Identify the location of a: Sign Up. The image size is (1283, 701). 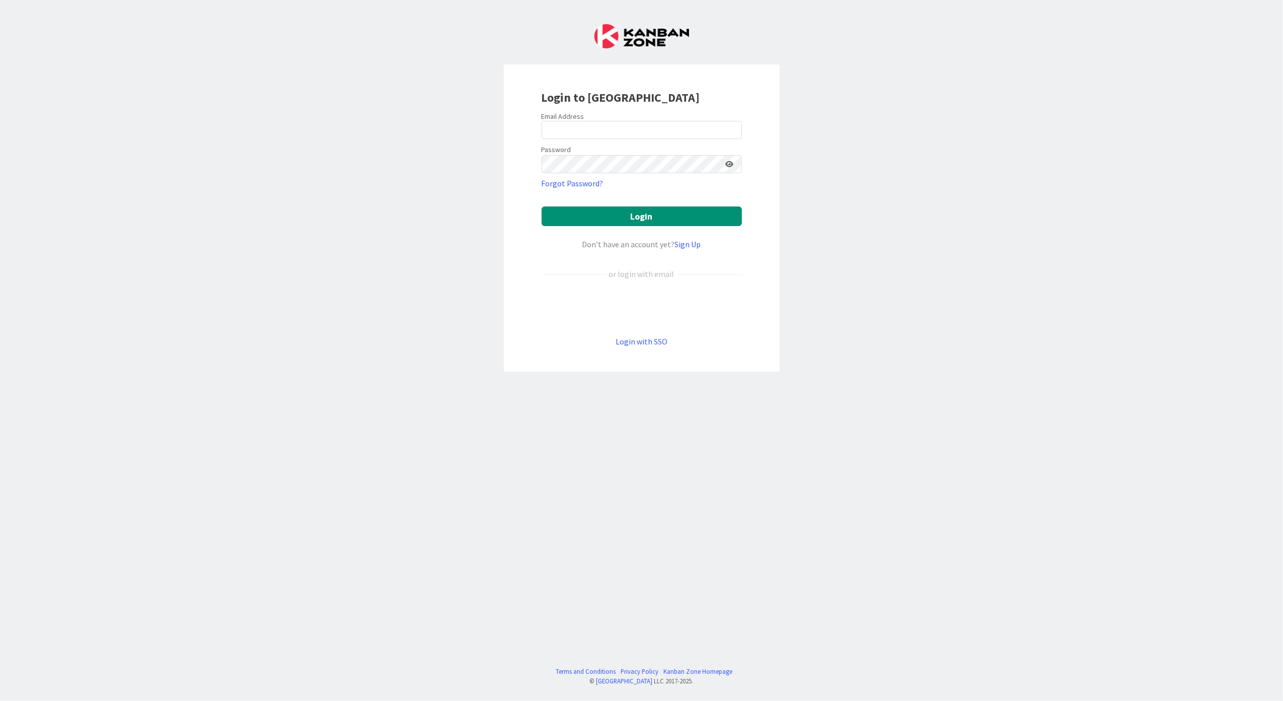
(688, 244).